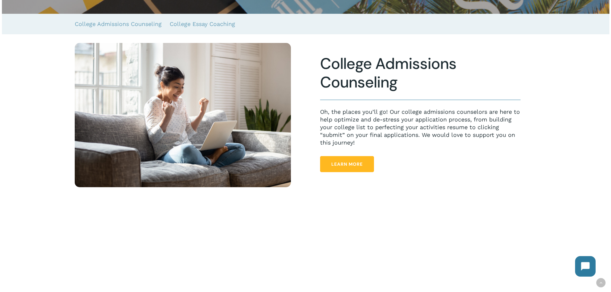  I want to click on p: Oh, the places you’ll go! Our college admissions counselors are here to help optimize and de-stre..., so click(420, 127).